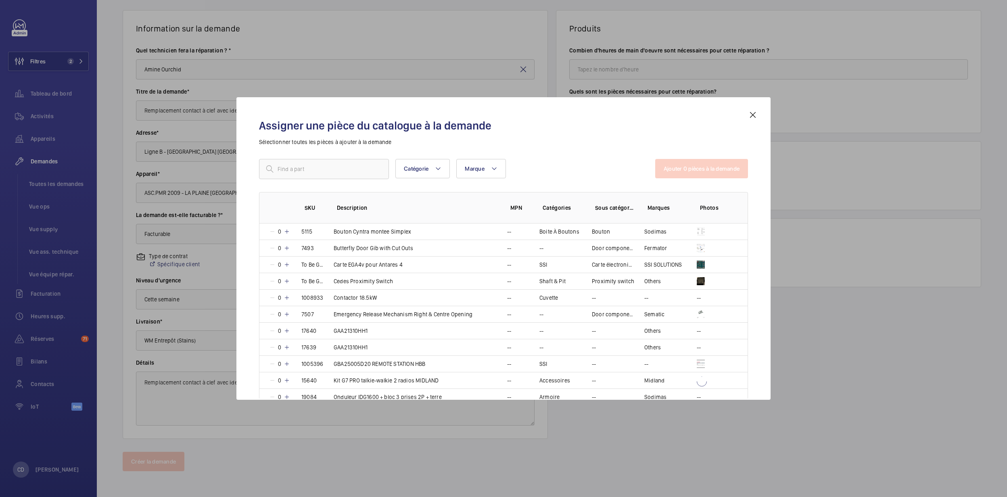 The width and height of the screenshot is (1007, 497). I want to click on p: Bouton Cyntra montee Simplex, so click(372, 232).